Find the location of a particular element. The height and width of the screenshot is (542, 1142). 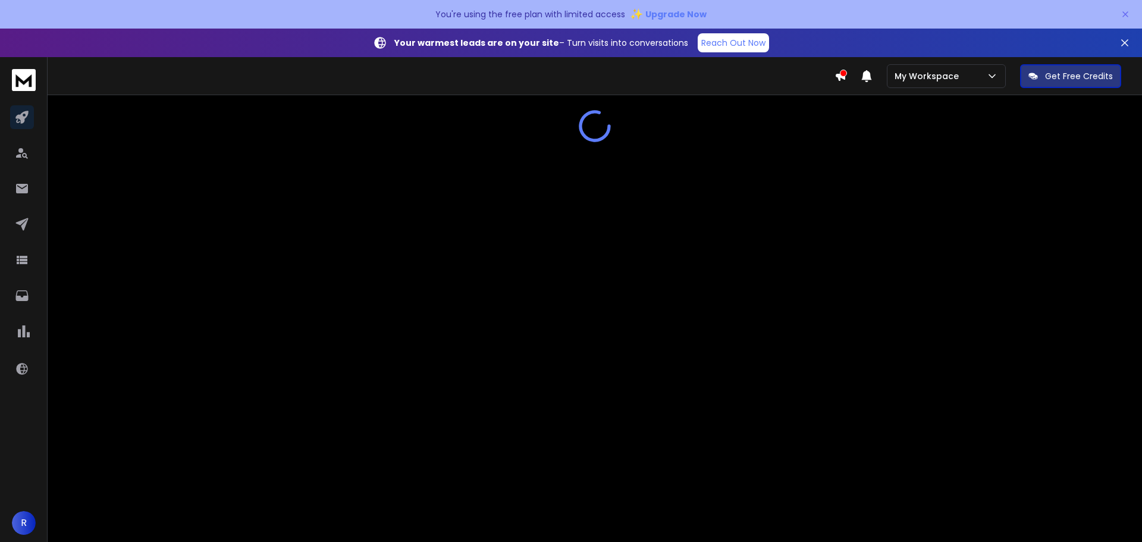

img: logo is located at coordinates (24, 80).